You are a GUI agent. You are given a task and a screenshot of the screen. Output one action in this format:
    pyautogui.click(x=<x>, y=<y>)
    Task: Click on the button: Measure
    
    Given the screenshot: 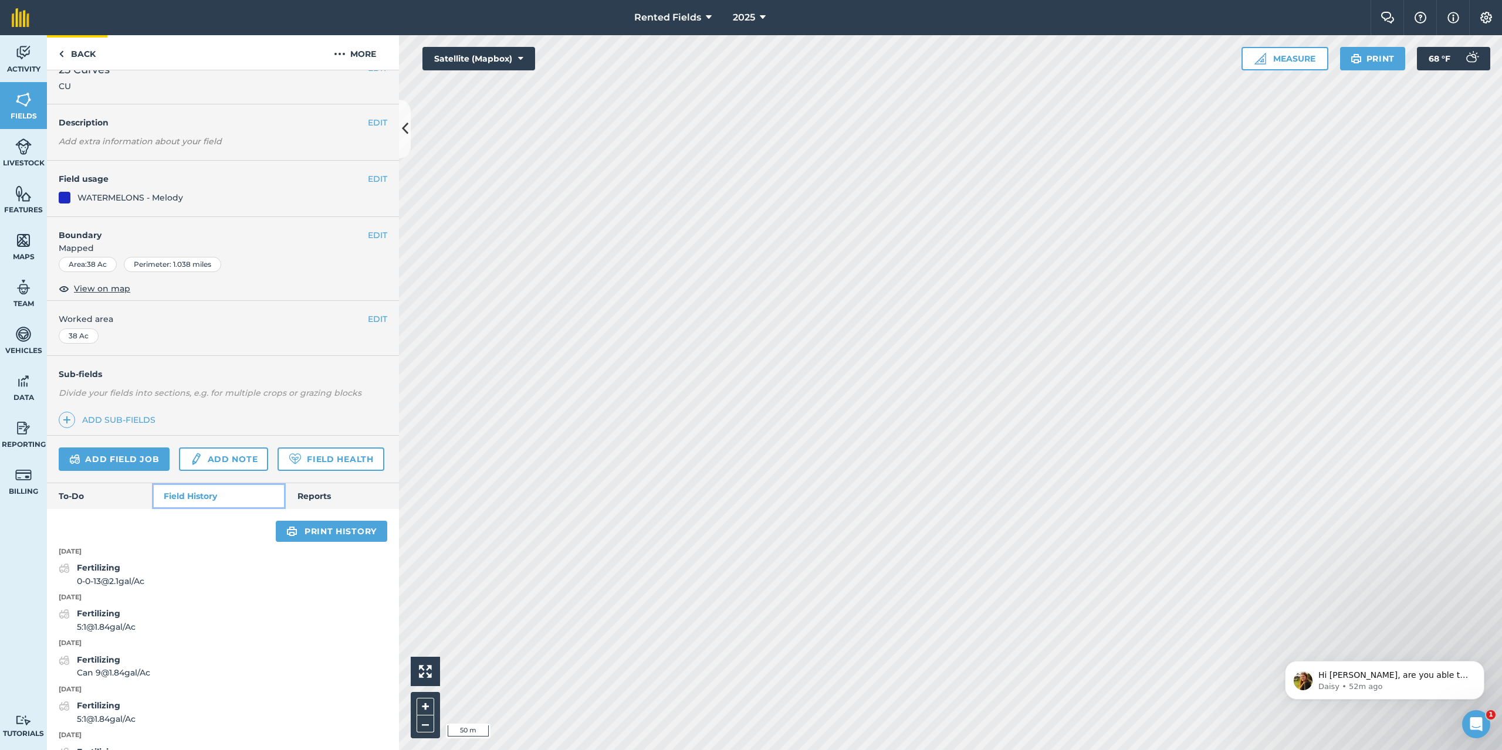 What is the action you would take?
    pyautogui.click(x=1285, y=59)
    